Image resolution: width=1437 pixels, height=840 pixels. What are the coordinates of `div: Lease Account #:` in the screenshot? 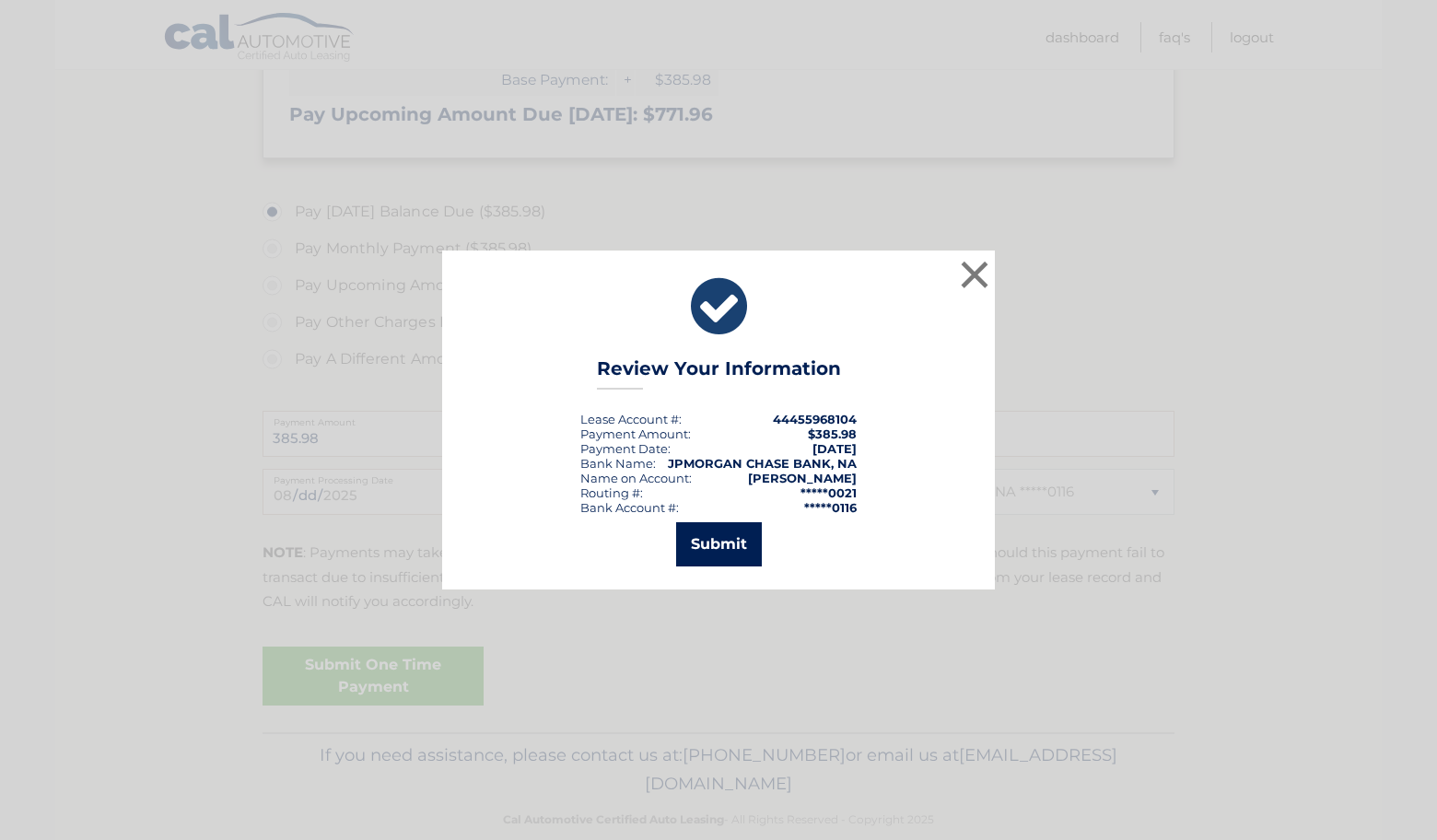 It's located at (631, 419).